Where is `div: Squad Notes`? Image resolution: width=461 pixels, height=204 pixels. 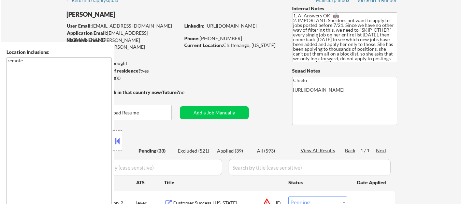 div: Squad Notes is located at coordinates (345, 71).